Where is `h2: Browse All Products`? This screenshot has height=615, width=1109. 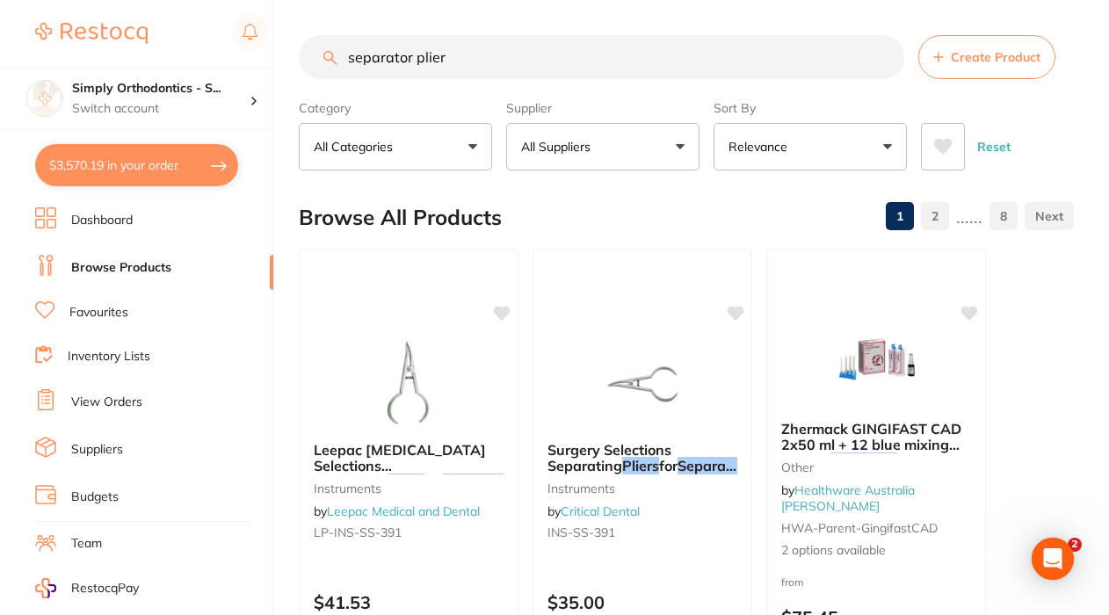 h2: Browse All Products is located at coordinates (400, 218).